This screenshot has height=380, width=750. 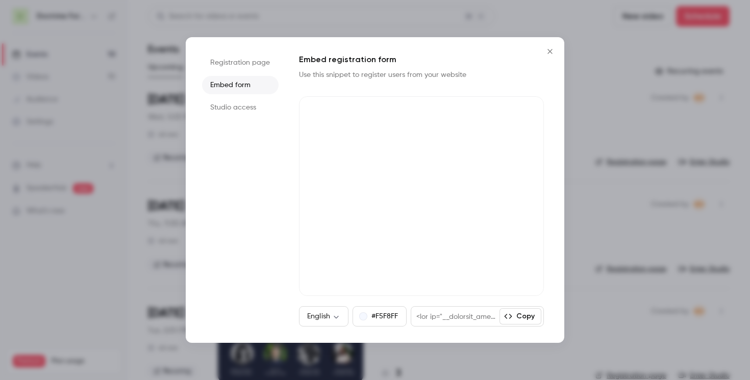 I want to click on div: English, so click(x=323, y=317).